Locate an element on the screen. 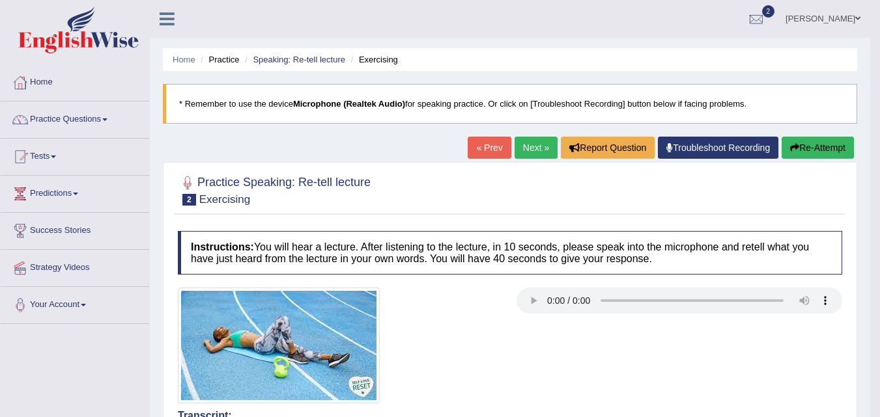 Image resolution: width=880 pixels, height=417 pixels. a: Practice Questions is located at coordinates (75, 118).